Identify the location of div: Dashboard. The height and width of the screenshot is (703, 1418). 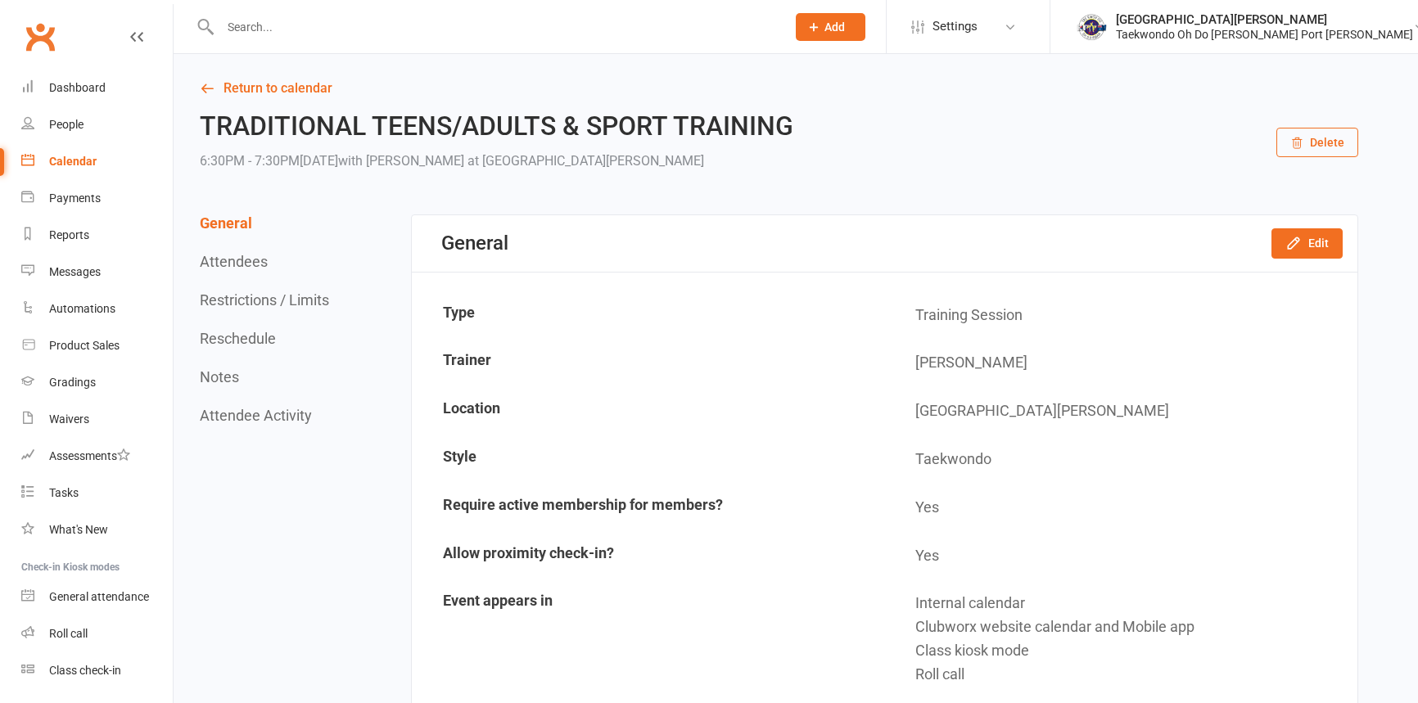
(77, 88).